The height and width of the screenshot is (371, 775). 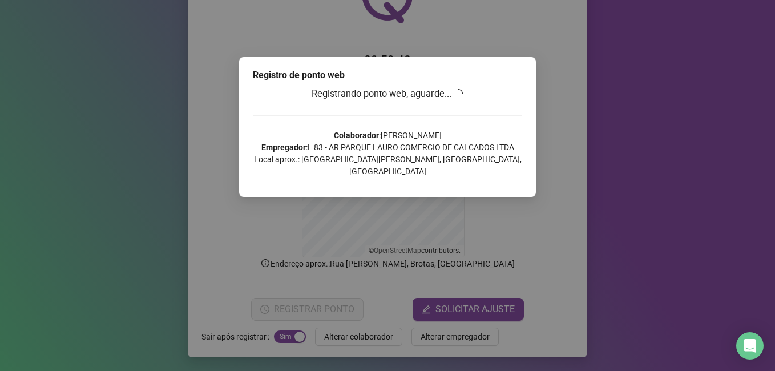 What do you see at coordinates (388, 94) in the screenshot?
I see `h3: Registrando ponto web, aguarde...` at bounding box center [388, 94].